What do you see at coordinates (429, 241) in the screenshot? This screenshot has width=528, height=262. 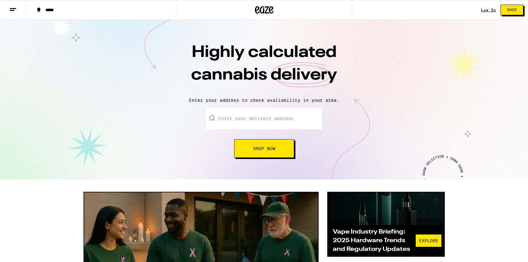 I see `span: Explore` at bounding box center [429, 241].